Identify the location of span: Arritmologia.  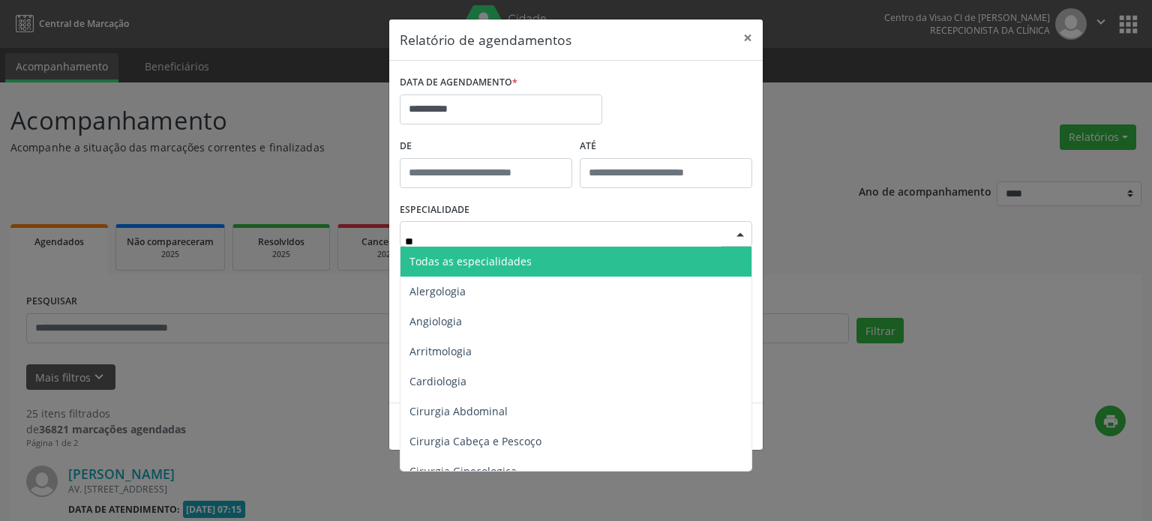
(440, 351).